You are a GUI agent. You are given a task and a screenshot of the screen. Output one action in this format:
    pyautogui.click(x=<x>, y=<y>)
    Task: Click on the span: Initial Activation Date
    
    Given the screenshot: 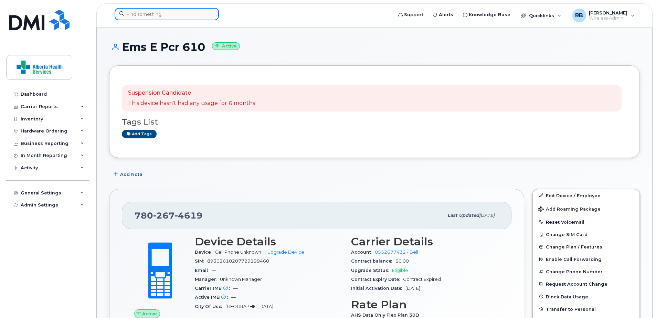 What is the action you would take?
    pyautogui.click(x=378, y=288)
    